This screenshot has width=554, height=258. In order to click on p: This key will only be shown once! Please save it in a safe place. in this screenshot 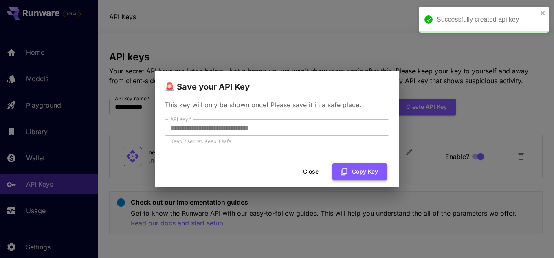, I will do `click(277, 105)`.